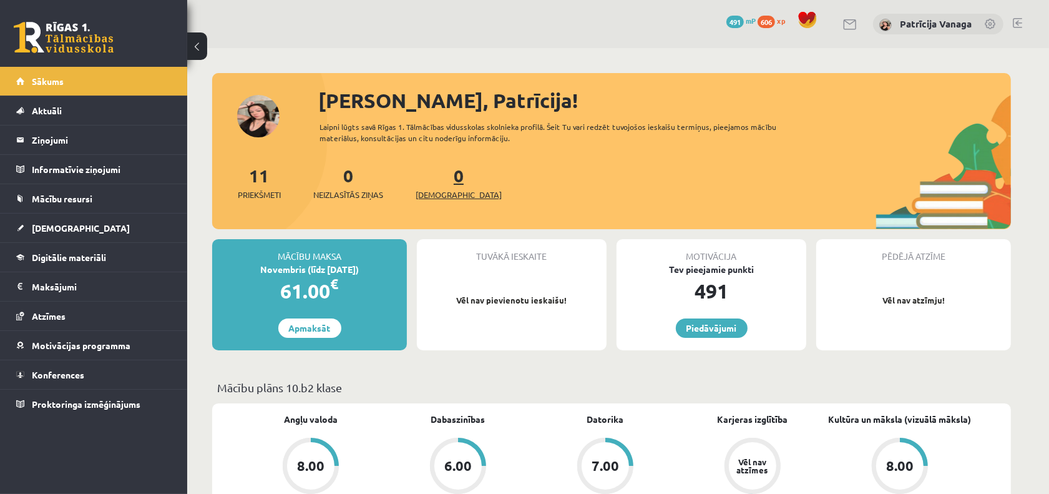  What do you see at coordinates (348, 195) in the screenshot?
I see `span: Neizlasītās ziņas` at bounding box center [348, 195].